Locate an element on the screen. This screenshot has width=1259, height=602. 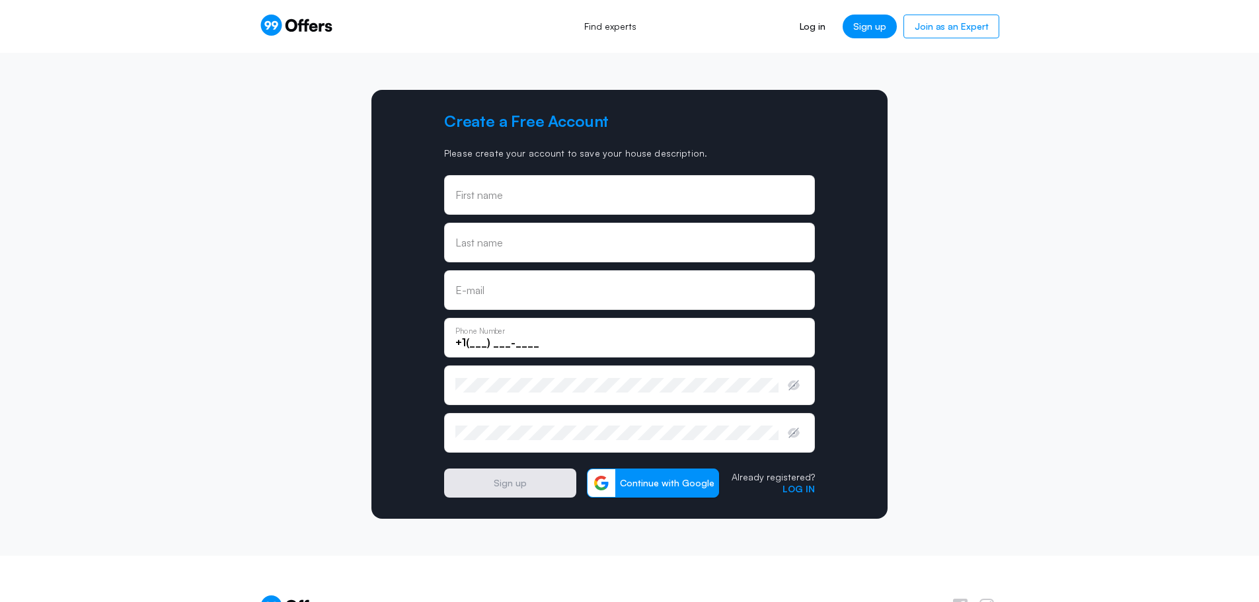
a: Sign up is located at coordinates (870, 26).